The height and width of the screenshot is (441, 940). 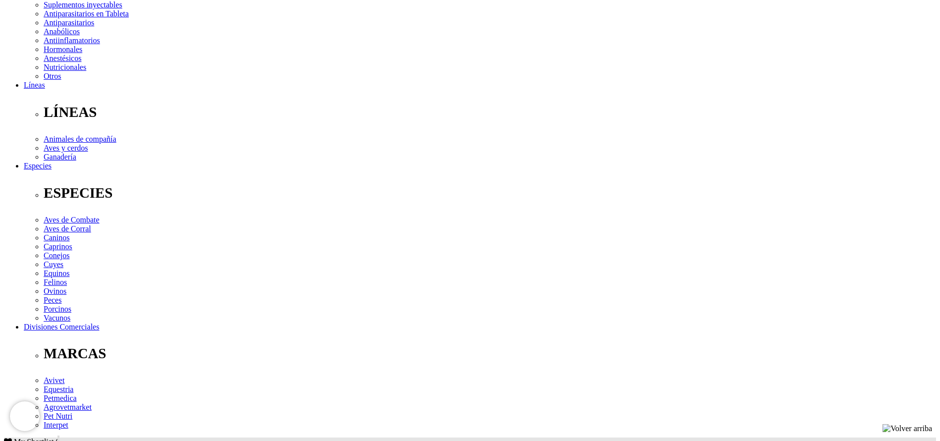 What do you see at coordinates (907, 428) in the screenshot?
I see `img: Volver arriba` at bounding box center [907, 428].